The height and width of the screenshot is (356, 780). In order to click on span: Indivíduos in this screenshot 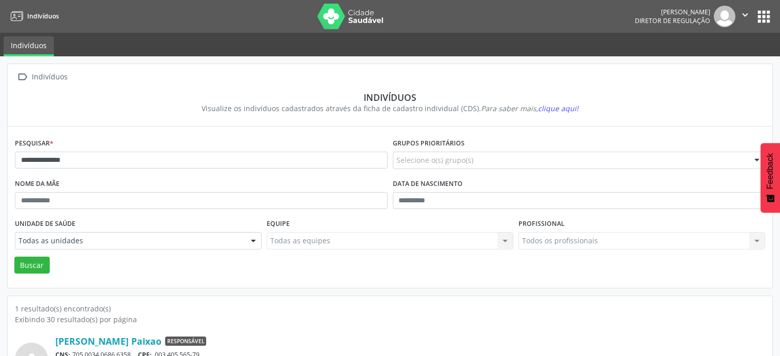, I will do `click(43, 16)`.